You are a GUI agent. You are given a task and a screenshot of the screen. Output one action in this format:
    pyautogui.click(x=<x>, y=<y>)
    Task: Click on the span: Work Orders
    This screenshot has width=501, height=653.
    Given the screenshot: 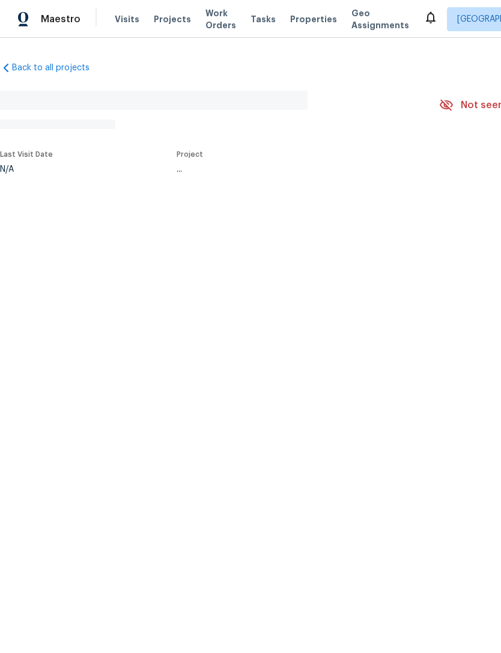 What is the action you would take?
    pyautogui.click(x=220, y=19)
    